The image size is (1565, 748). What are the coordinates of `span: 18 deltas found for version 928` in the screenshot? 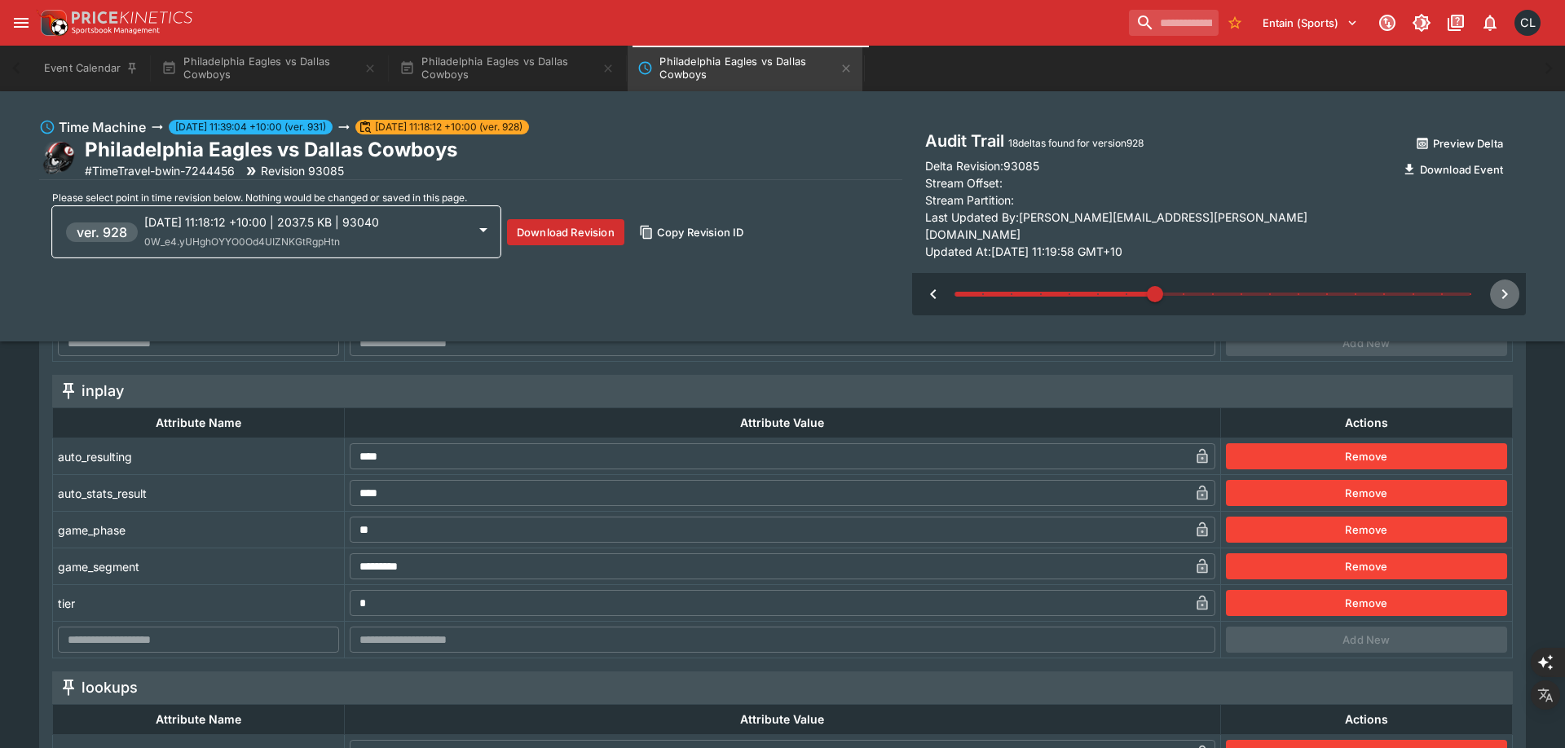 It's located at (1076, 143).